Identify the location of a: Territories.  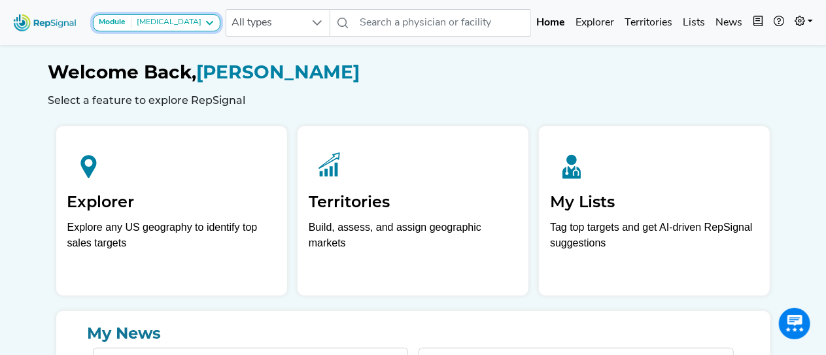
(648, 23).